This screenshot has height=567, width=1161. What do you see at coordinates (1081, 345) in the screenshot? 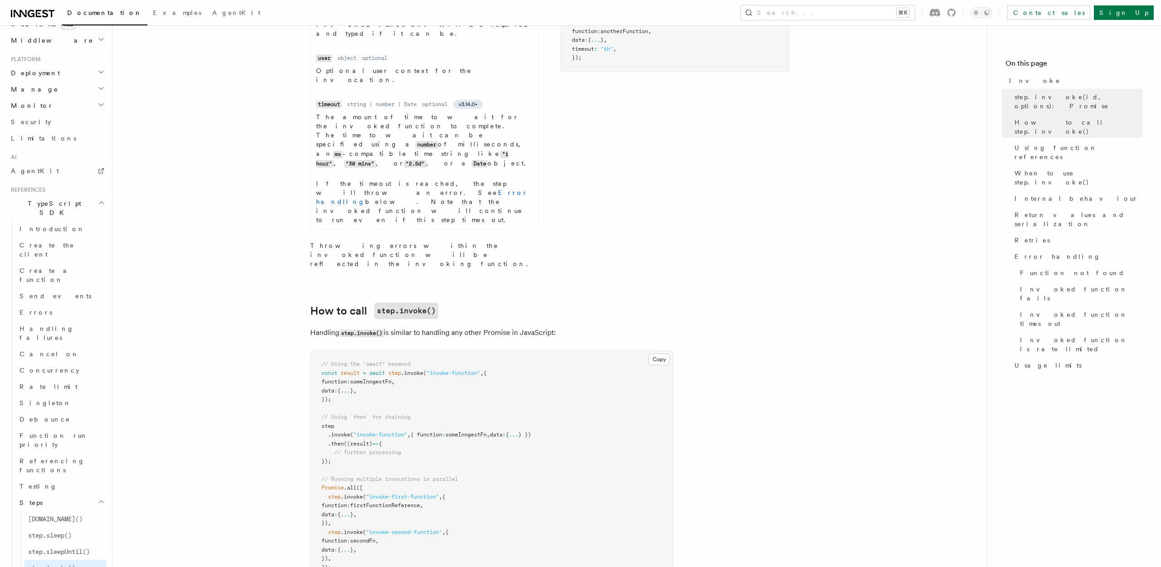
I see `span: Invoked function is rate limited` at bounding box center [1081, 345].